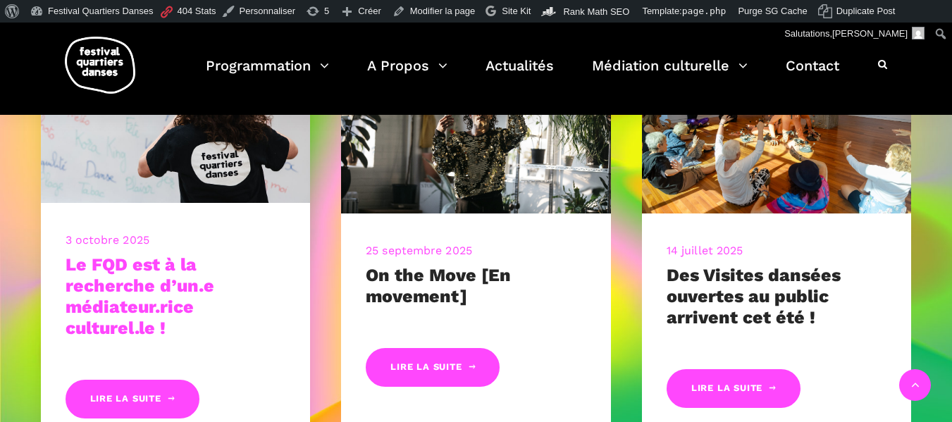 The image size is (952, 422). I want to click on a: On the Move [En movement], so click(438, 285).